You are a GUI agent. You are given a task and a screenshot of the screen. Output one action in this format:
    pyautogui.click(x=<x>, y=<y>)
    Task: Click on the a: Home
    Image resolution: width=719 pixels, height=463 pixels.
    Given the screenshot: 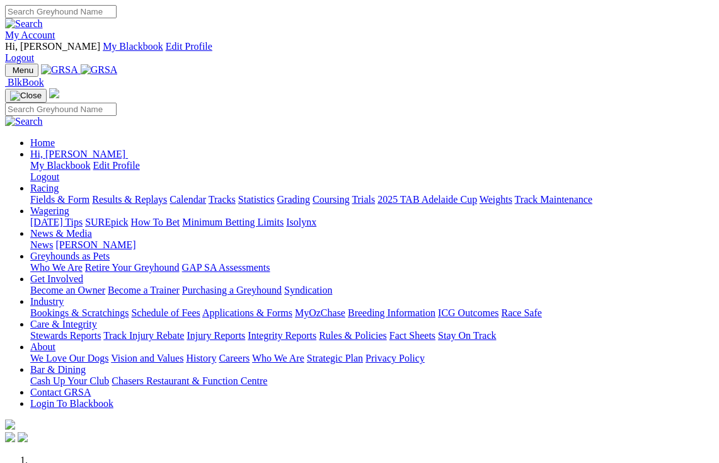 What is the action you would take?
    pyautogui.click(x=42, y=142)
    